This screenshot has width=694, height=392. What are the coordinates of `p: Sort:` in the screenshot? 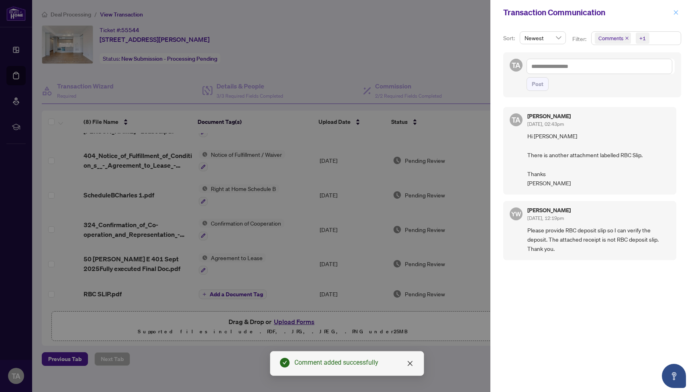 It's located at (510, 38).